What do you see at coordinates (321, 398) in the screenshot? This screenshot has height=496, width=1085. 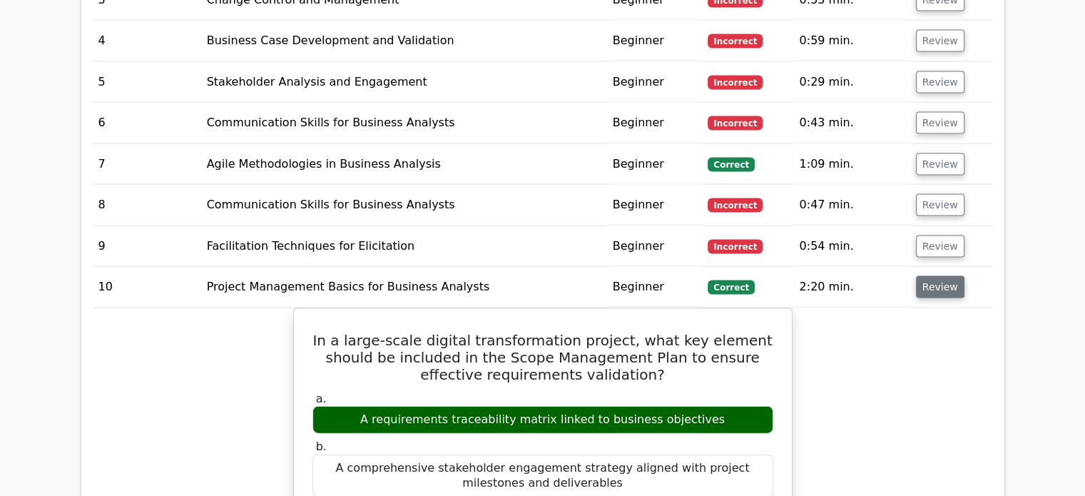 I see `span: a.` at bounding box center [321, 398].